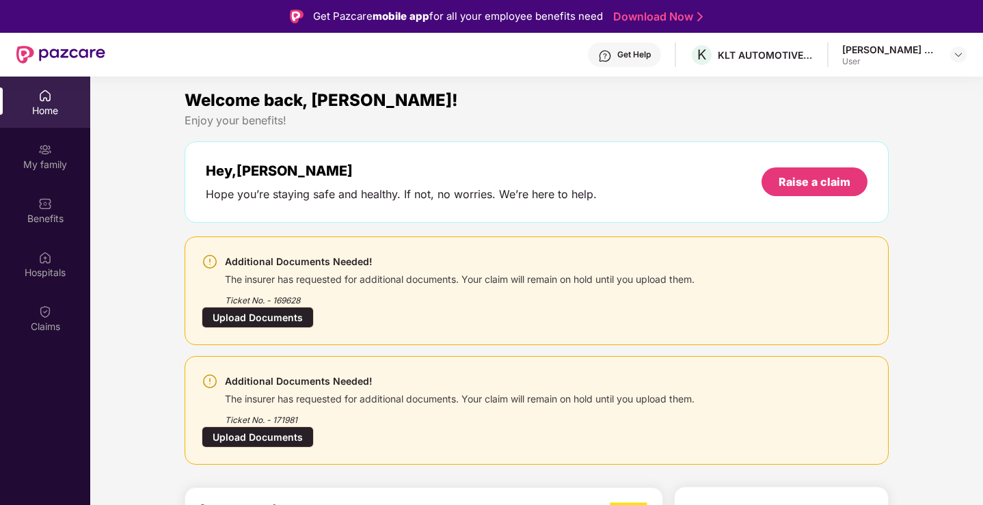  What do you see at coordinates (890, 62) in the screenshot?
I see `div: User` at bounding box center [890, 62].